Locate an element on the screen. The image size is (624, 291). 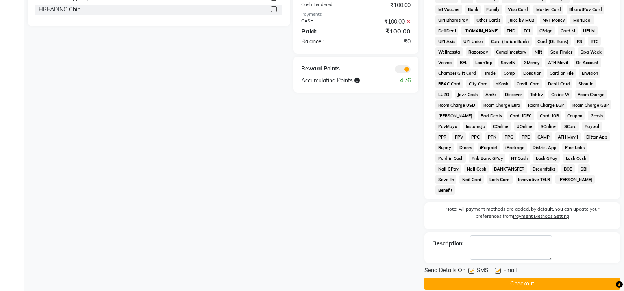
span: CAMP is located at coordinates (544, 137).